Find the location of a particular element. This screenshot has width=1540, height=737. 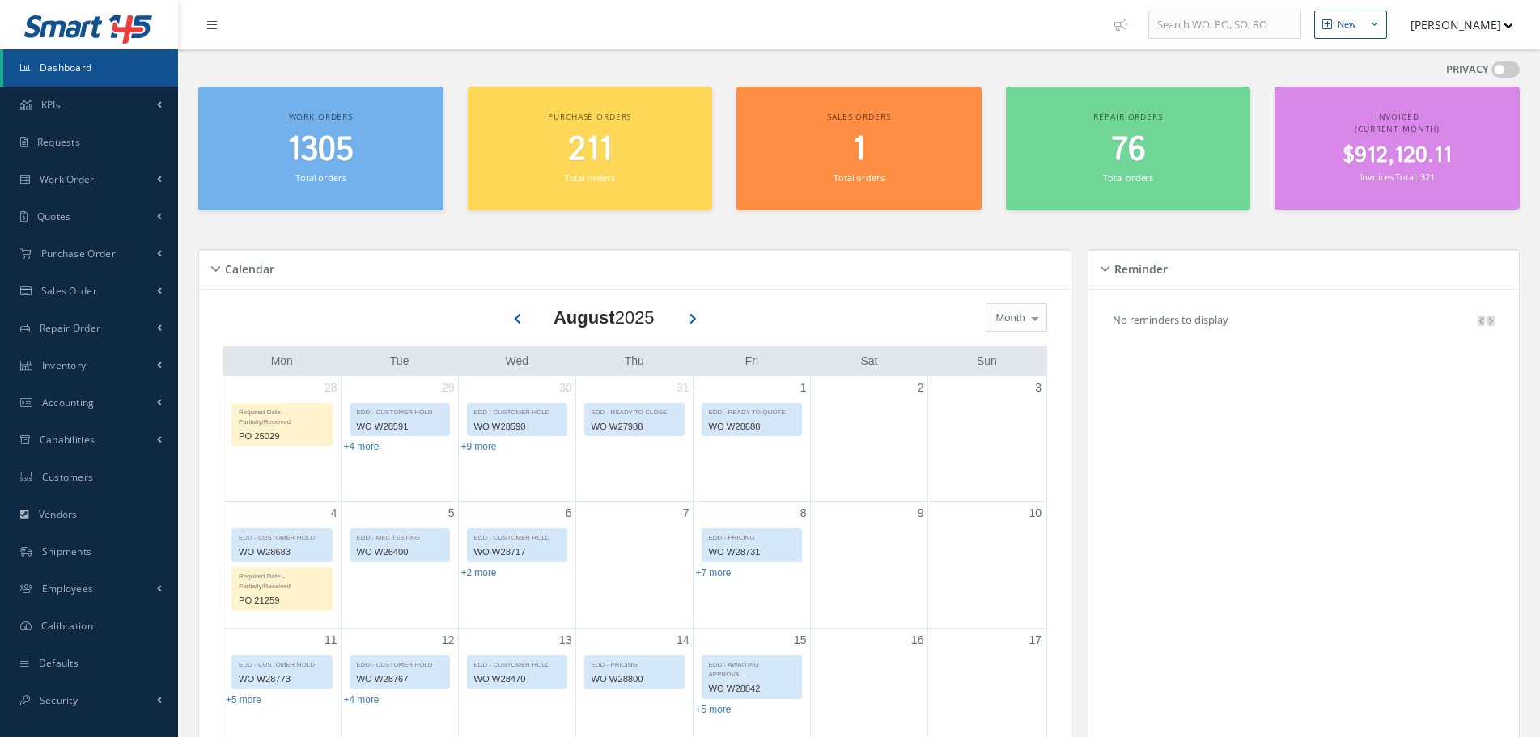

div: PO 21259 is located at coordinates (282, 600).